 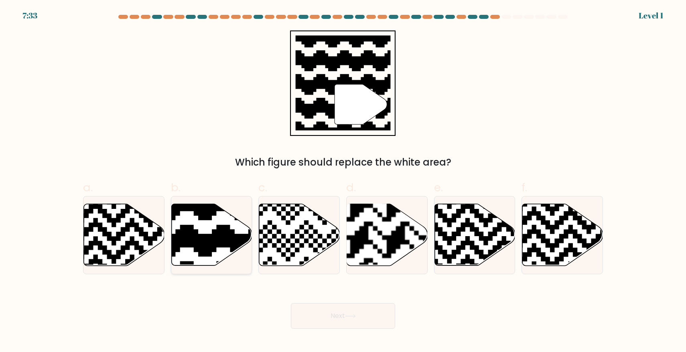 What do you see at coordinates (343, 162) in the screenshot?
I see `div: Which figure should replace the white area?` at bounding box center [343, 162].